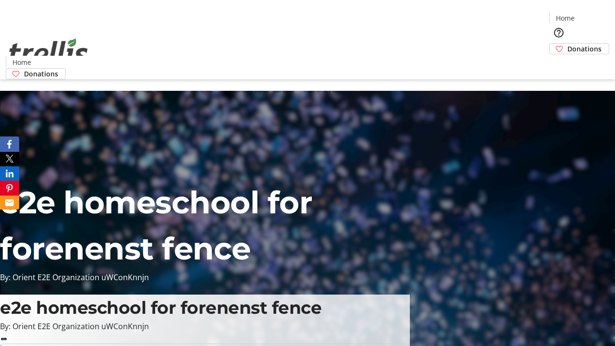 The height and width of the screenshot is (346, 615). Describe the element at coordinates (558, 64) in the screenshot. I see `button: Cart` at that location.